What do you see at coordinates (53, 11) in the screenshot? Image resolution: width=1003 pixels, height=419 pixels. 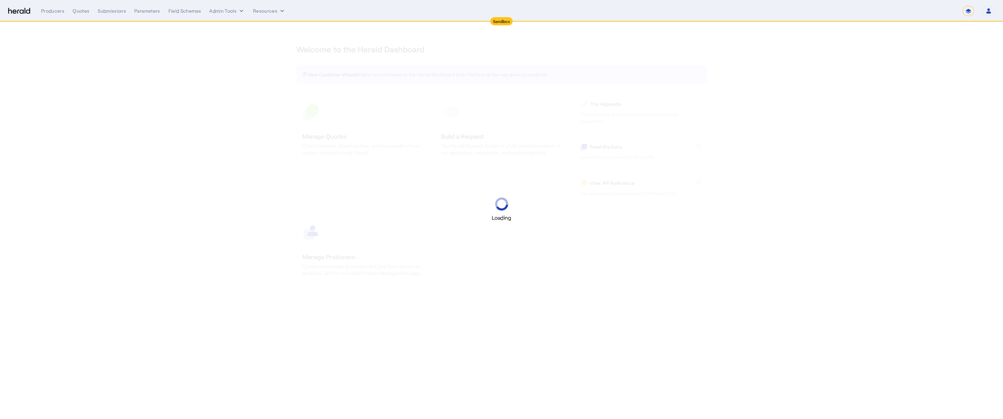 I see `div: Producers` at bounding box center [53, 11].